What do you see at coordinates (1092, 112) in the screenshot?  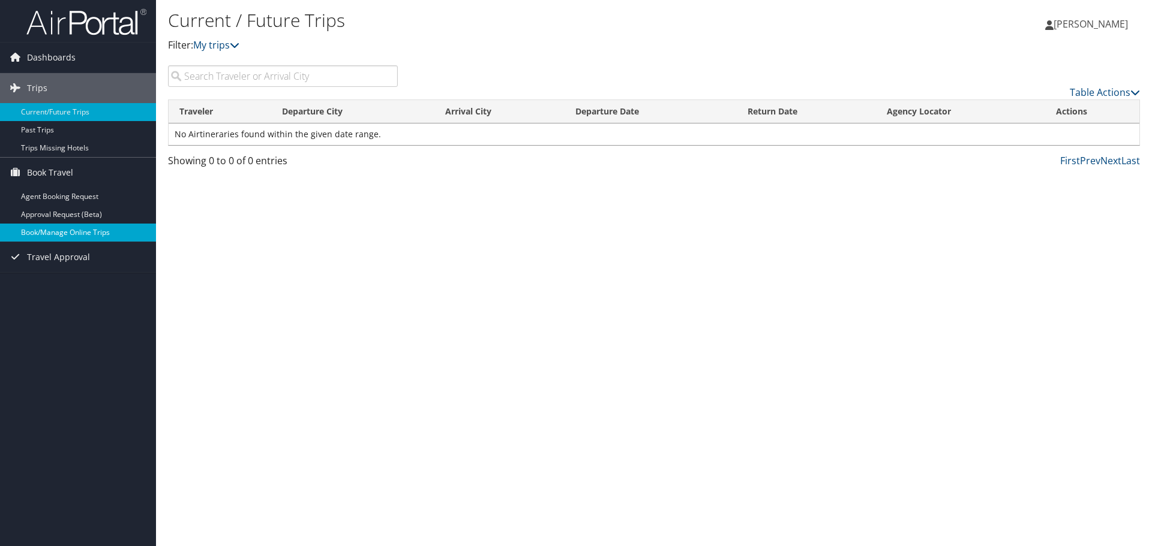 I see `th: Actions` at bounding box center [1092, 112].